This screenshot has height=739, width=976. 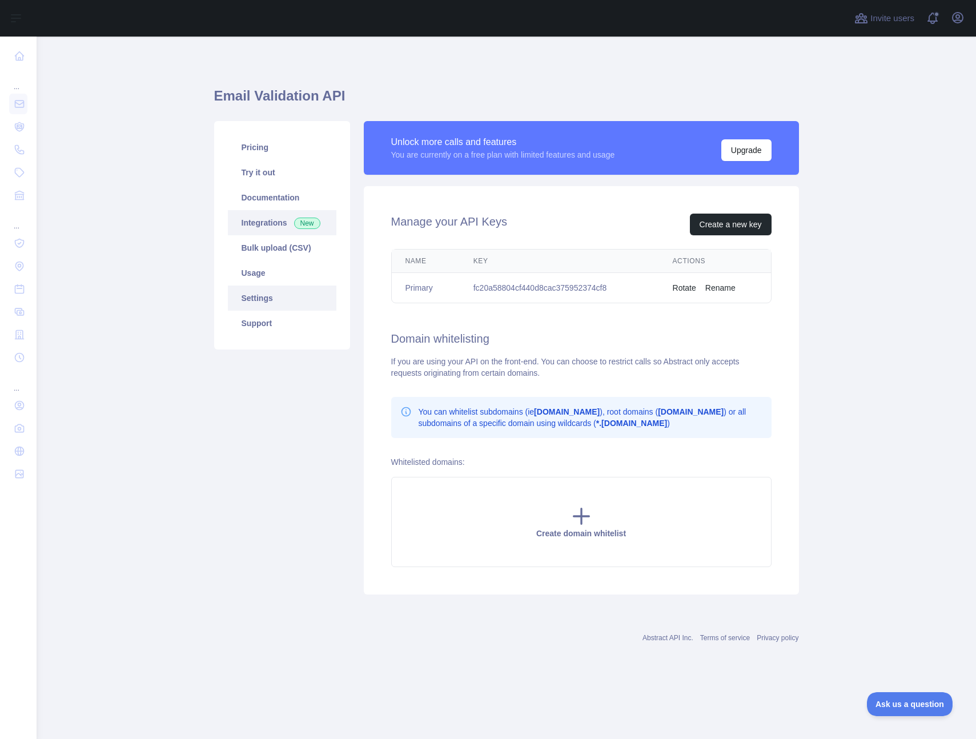 What do you see at coordinates (778, 638) in the screenshot?
I see `a: Privacy policy` at bounding box center [778, 638].